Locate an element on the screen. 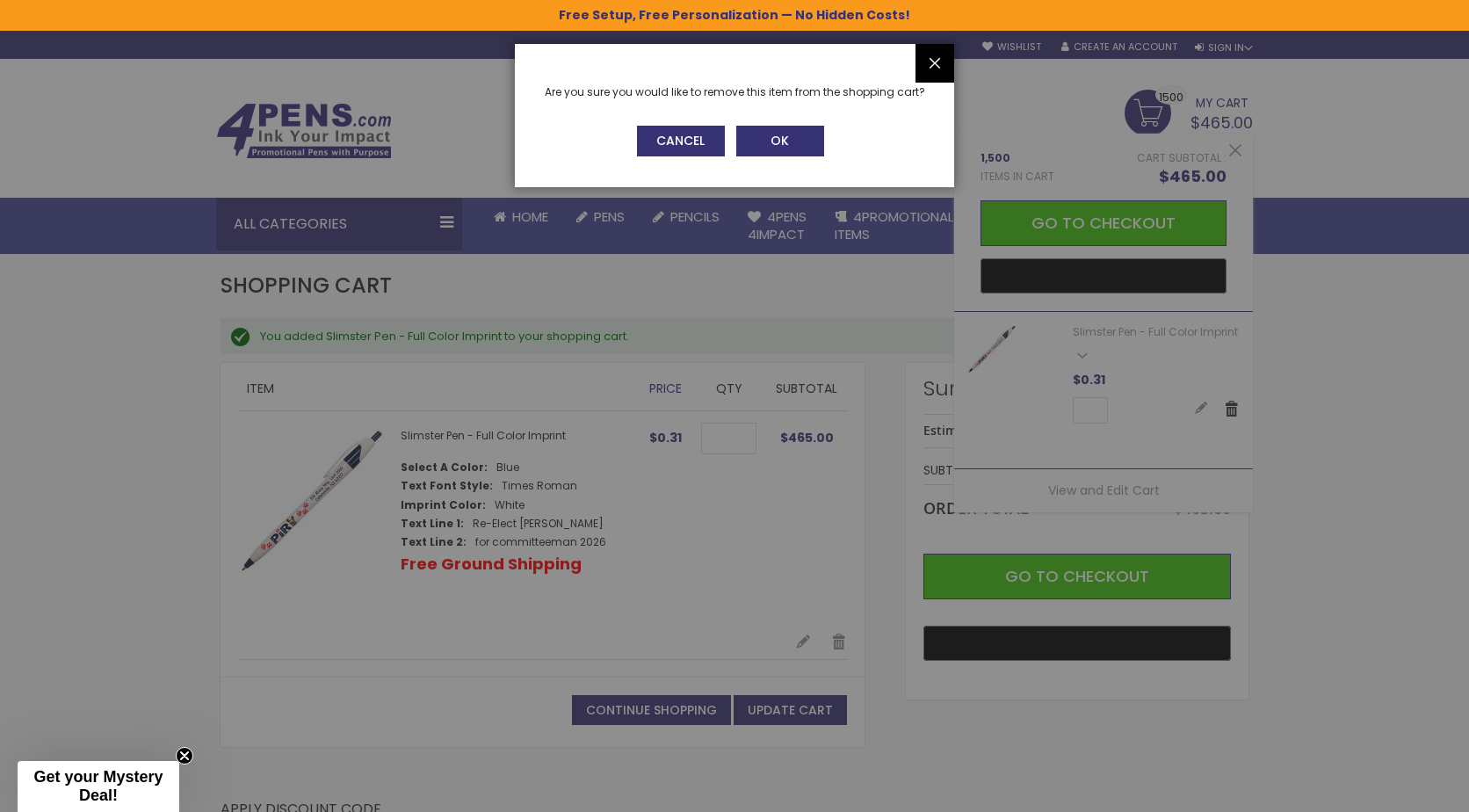 Image resolution: width=1469 pixels, height=812 pixels. div: Get your Mystery Deal!Close teaser is located at coordinates (98, 786).